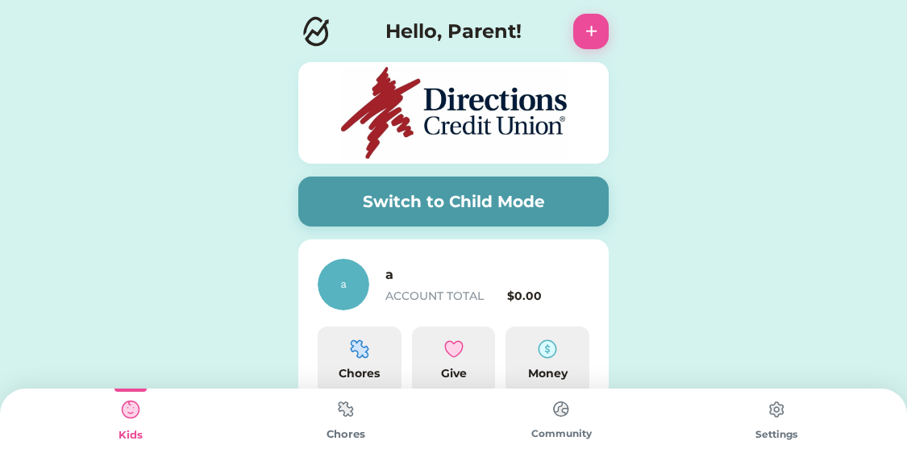 The image size is (907, 474). Describe the element at coordinates (130, 435) in the screenshot. I see `div: Kids` at that location.